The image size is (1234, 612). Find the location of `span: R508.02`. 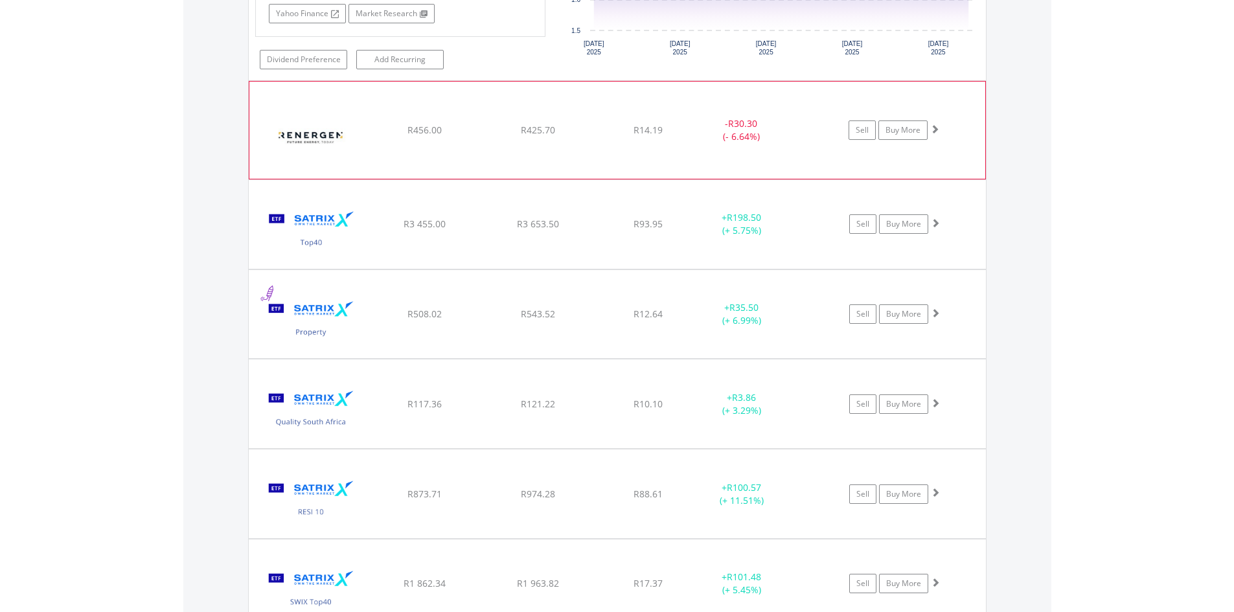

span: R508.02 is located at coordinates (424, 313).